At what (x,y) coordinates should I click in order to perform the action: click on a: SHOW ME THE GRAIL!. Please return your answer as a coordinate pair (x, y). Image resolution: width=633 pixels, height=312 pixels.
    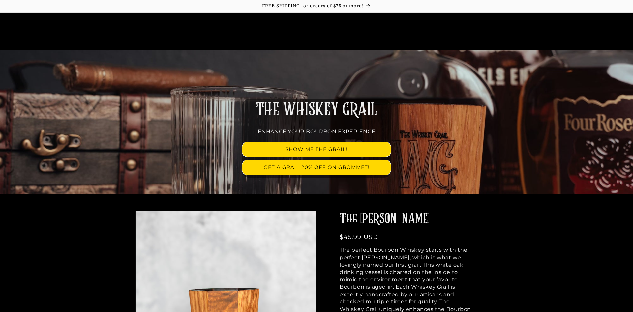
    Looking at the image, I should click on (317, 149).